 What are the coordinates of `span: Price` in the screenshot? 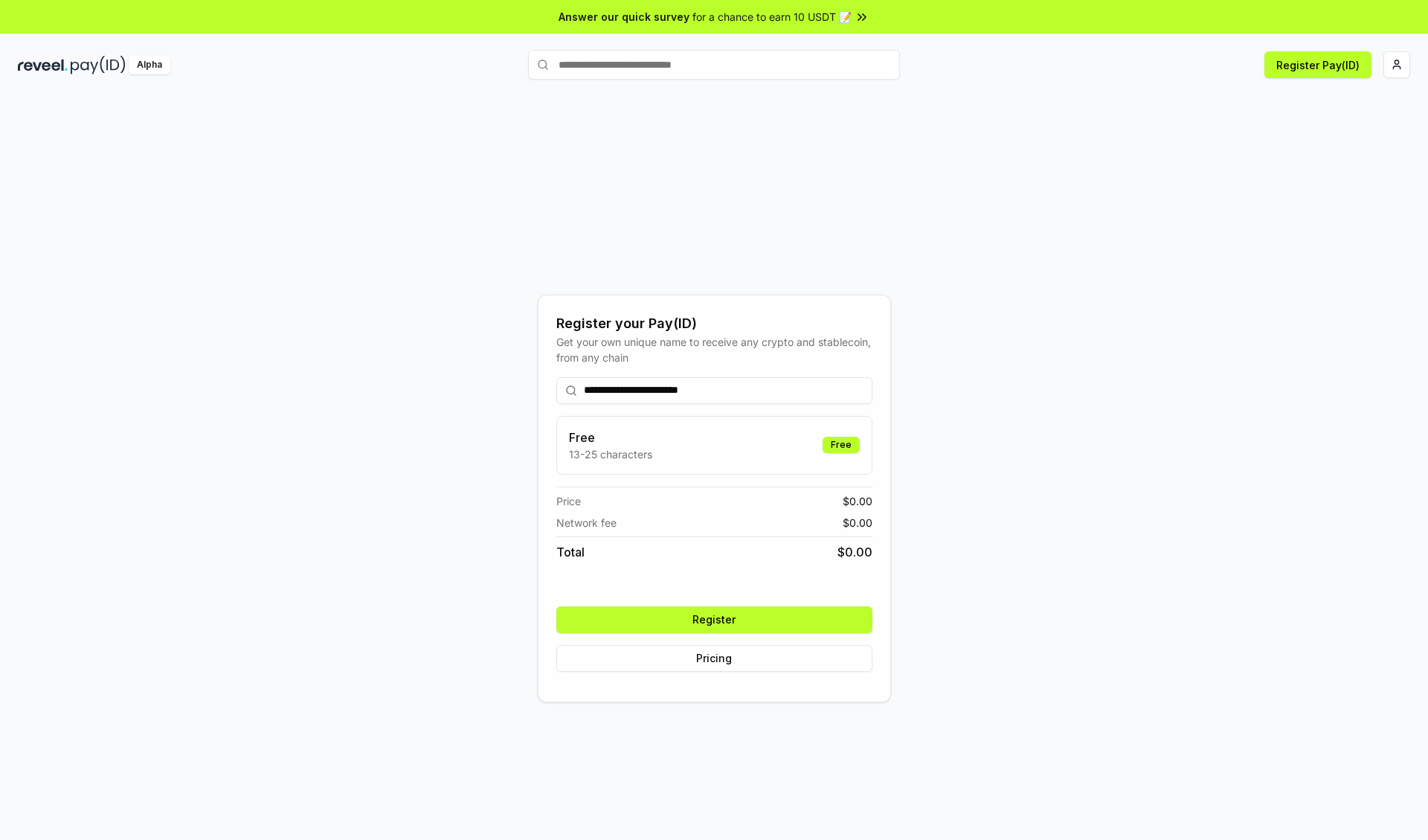 It's located at (568, 500).